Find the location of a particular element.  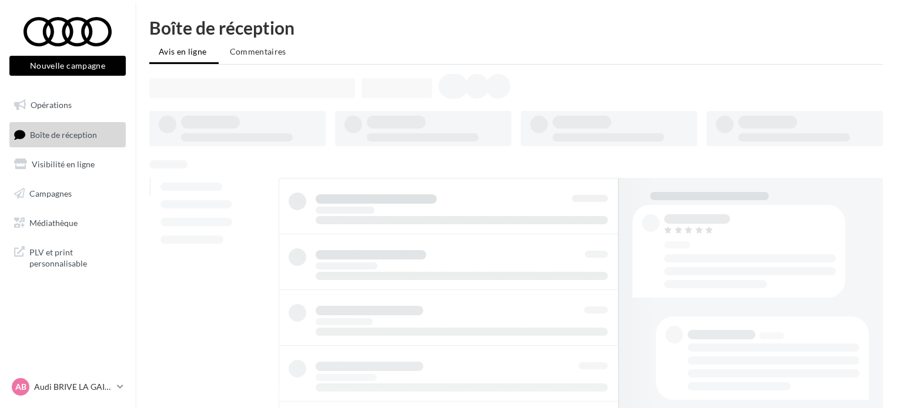

span: AB is located at coordinates (21, 387).